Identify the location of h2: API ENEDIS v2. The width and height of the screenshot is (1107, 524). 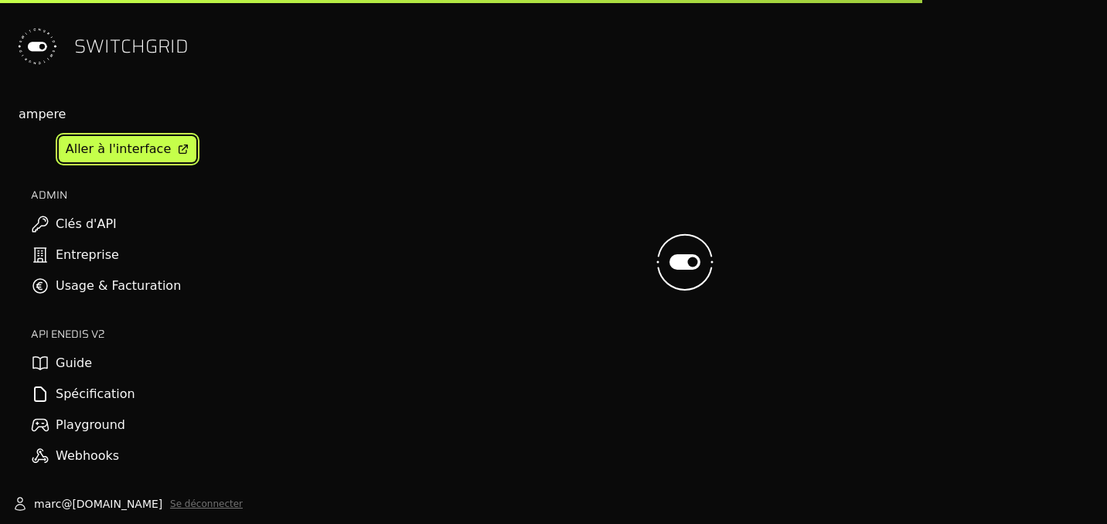
(143, 334).